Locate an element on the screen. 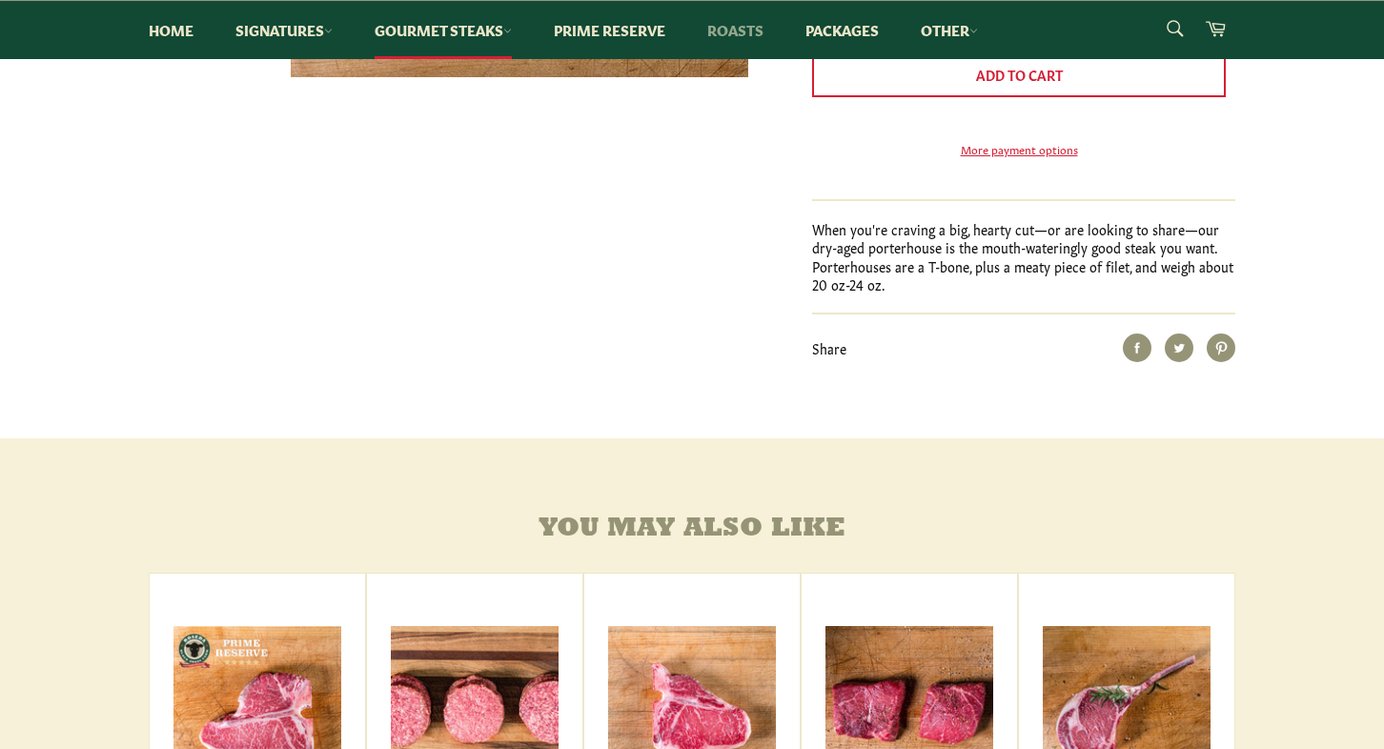  button: Add to Cart is located at coordinates (1019, 74).